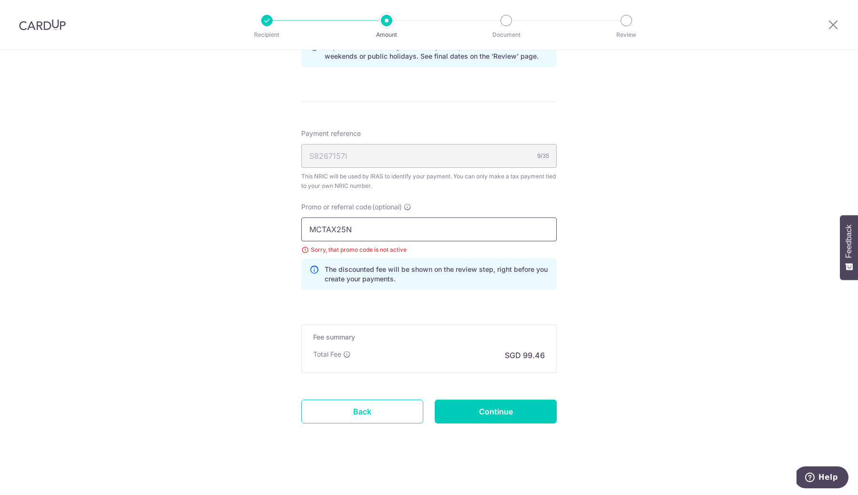 The image size is (858, 495). Describe the element at coordinates (543, 156) in the screenshot. I see `div: 9/35` at that location.